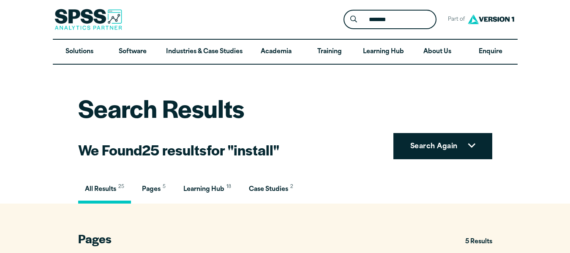  What do you see at coordinates (174, 150) in the screenshot?
I see `strong: 25 results` at bounding box center [174, 150].